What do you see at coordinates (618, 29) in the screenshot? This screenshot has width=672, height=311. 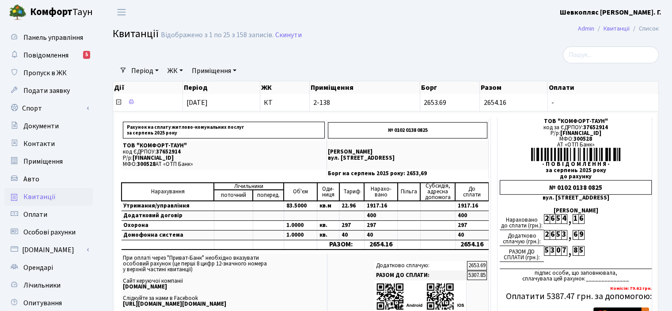 I see `nav: breadcrumb` at bounding box center [618, 29].